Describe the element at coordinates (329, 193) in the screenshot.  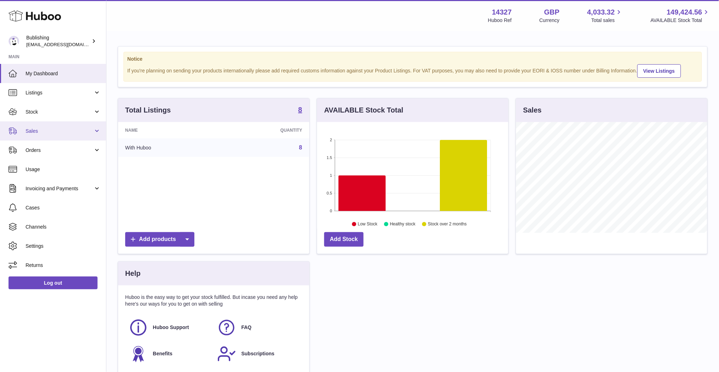
I see `text: 0.5` at that location.